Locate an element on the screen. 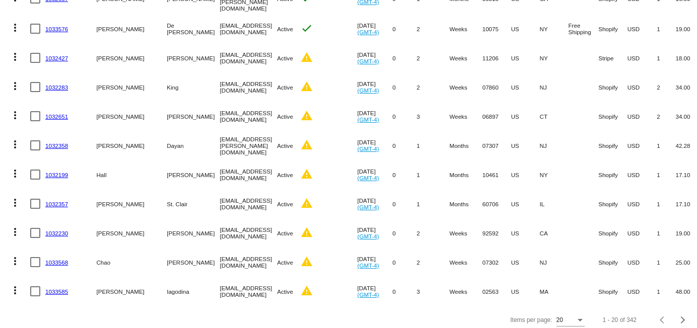  a: 1032357 is located at coordinates (56, 204).